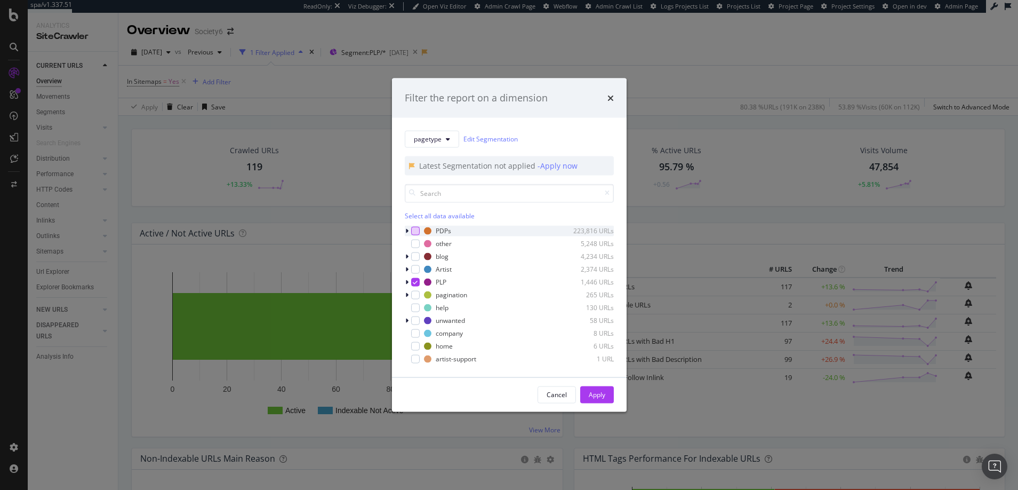  Describe the element at coordinates (442, 256) in the screenshot. I see `div: blog` at that location.